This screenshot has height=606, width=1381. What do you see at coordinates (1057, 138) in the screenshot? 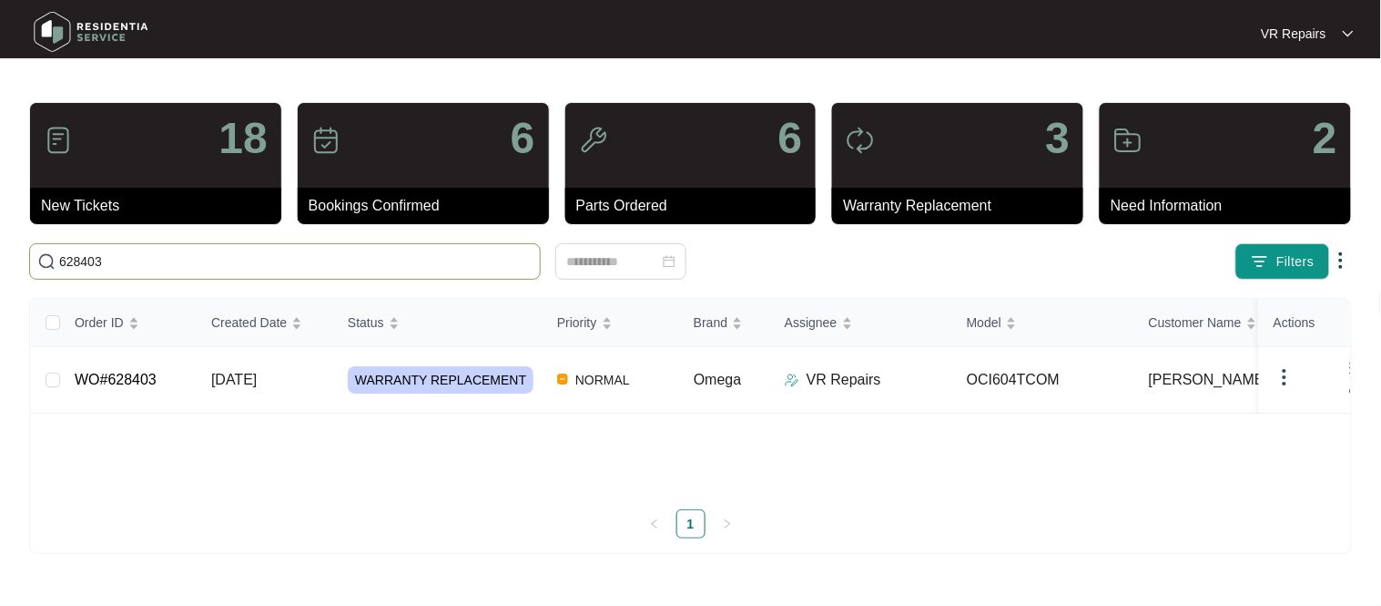
I see `p: 3` at bounding box center [1057, 138].